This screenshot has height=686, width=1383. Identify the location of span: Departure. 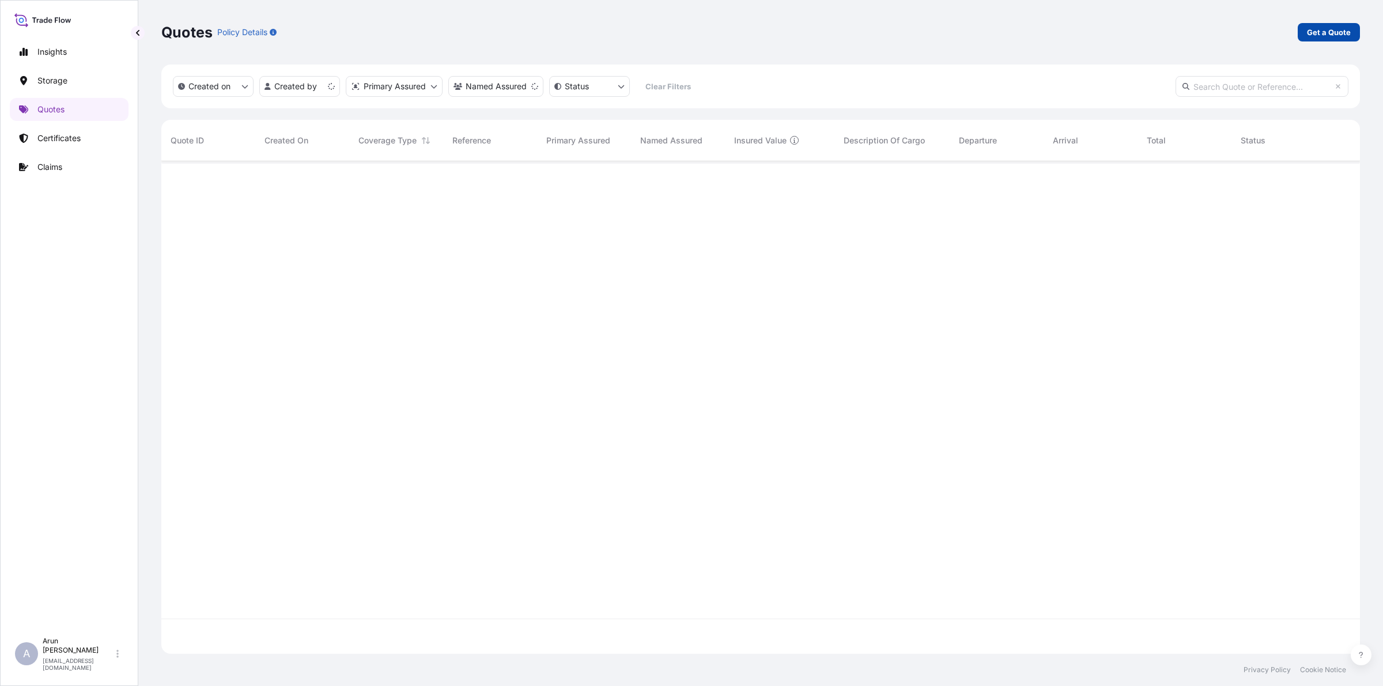
(978, 141).